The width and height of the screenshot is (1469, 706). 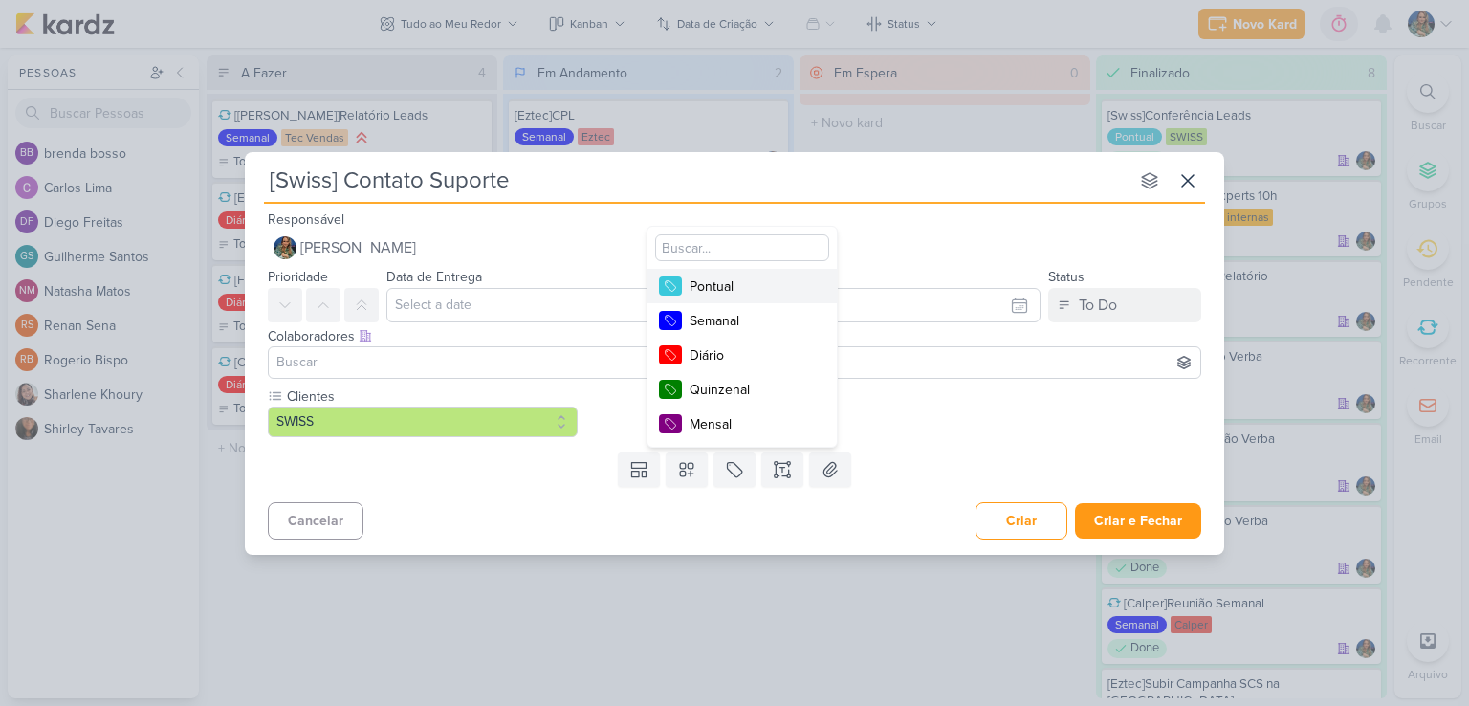 What do you see at coordinates (306, 219) in the screenshot?
I see `label: Responsável` at bounding box center [306, 219].